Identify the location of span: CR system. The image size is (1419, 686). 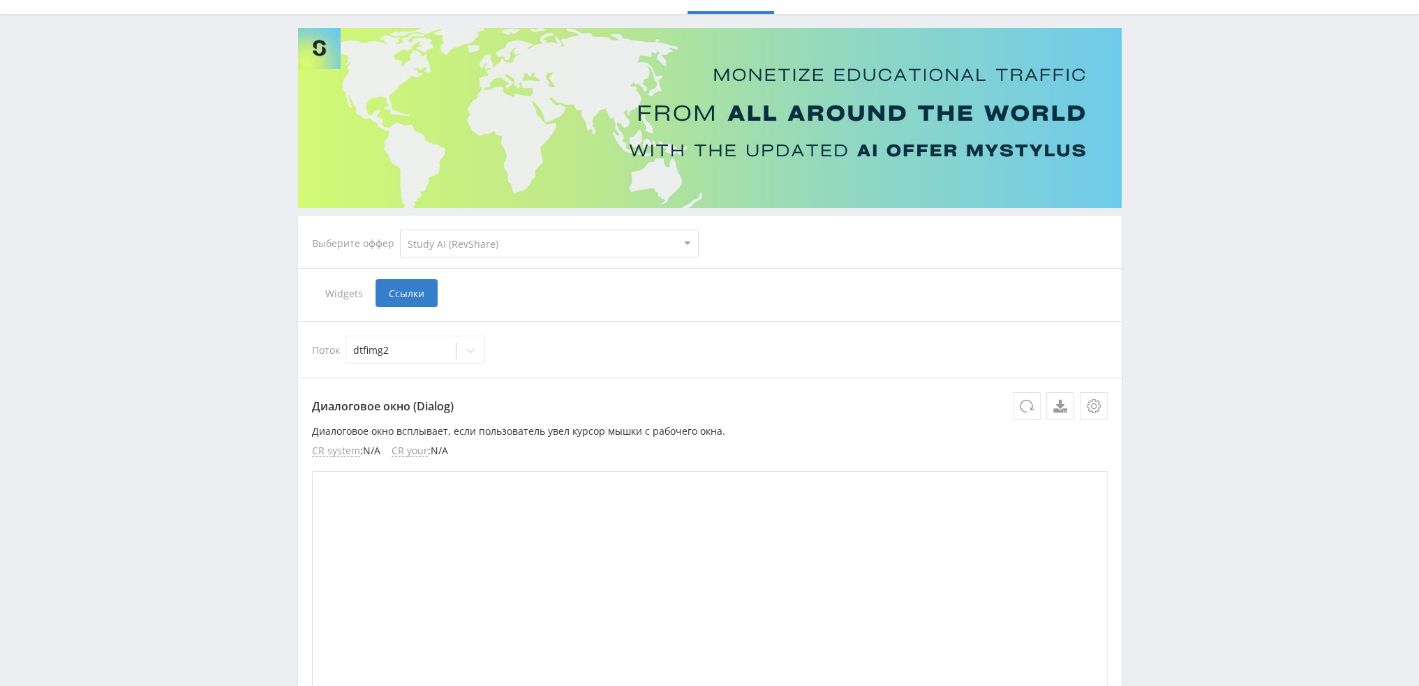
(336, 451).